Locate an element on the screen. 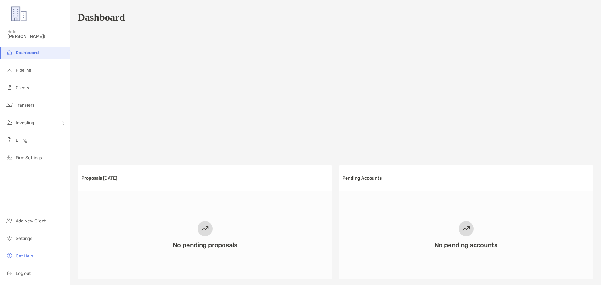 This screenshot has width=601, height=285. img: Zoe Logo is located at coordinates (19, 14).